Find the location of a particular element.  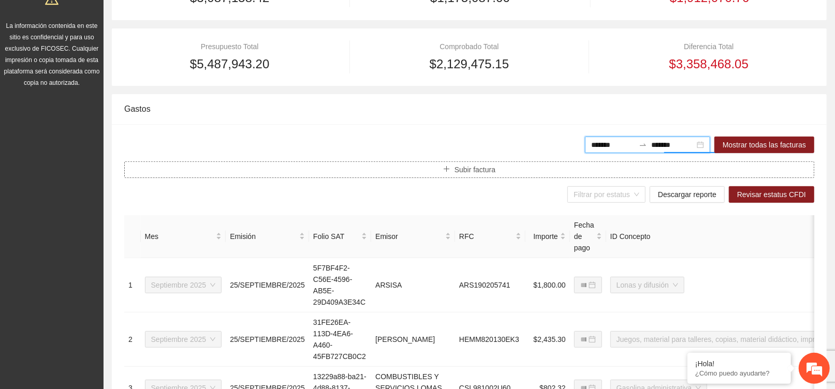

p: ¿Cómo puedo ayudarte? is located at coordinates (740, 373).